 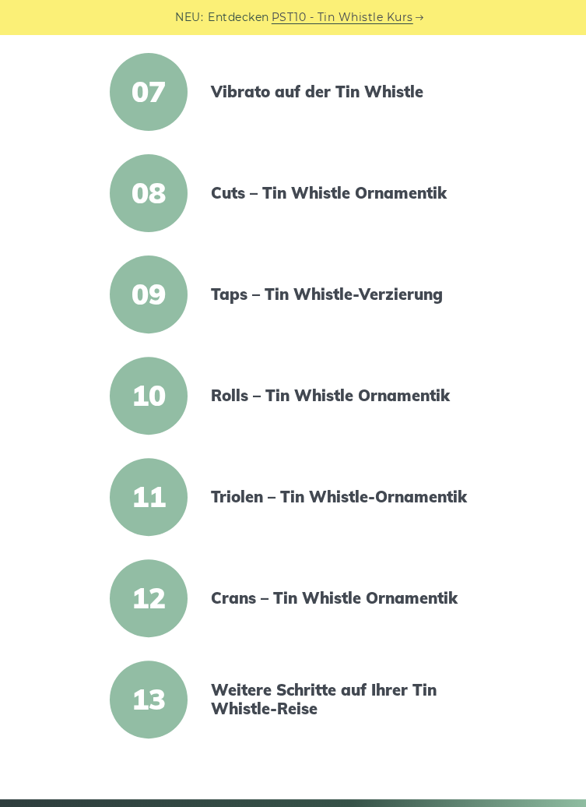 I want to click on font: Cuts – Tin Whistle Ornamentik, so click(x=329, y=192).